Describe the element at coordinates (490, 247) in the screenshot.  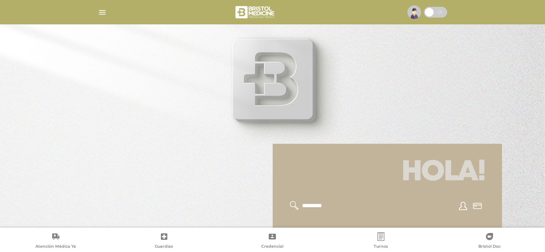
I see `span: Bristol Doc` at that location.